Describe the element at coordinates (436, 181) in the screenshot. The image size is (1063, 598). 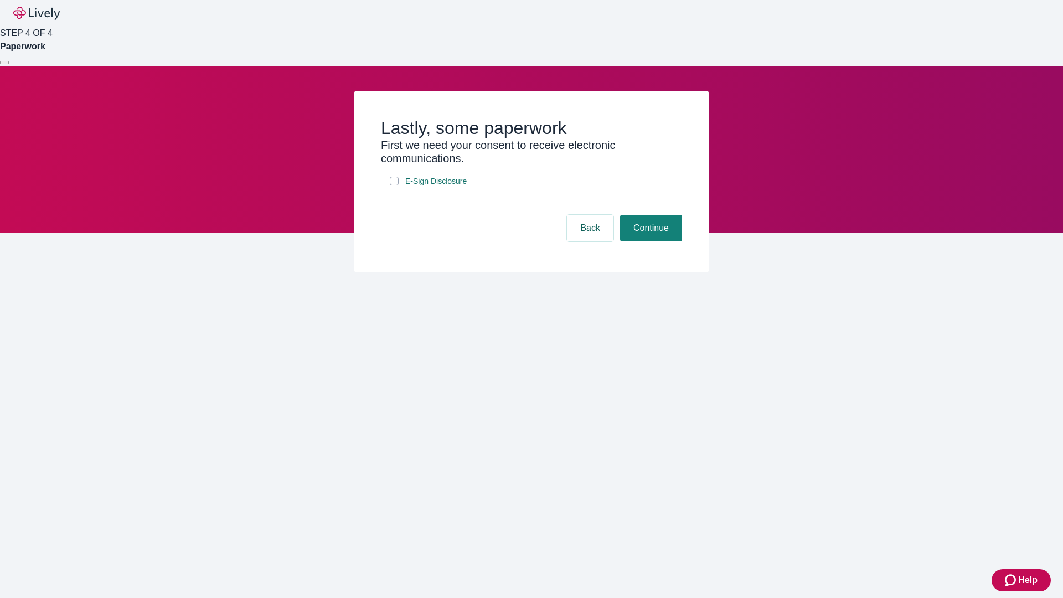
I see `span: E-Sign Disclosure` at that location.